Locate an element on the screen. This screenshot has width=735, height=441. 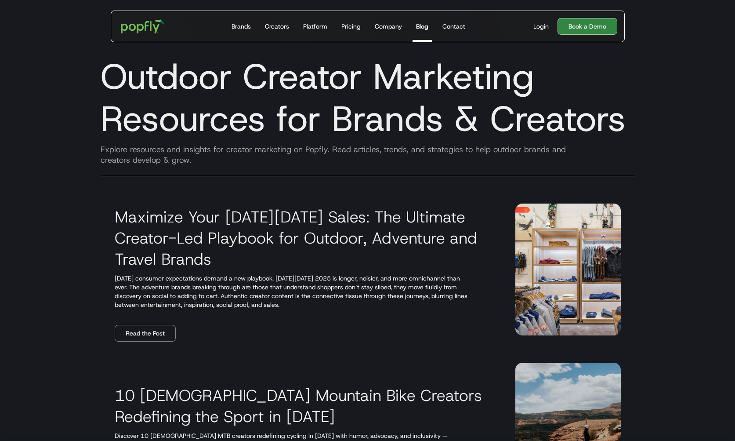
div: Platform is located at coordinates (315, 26).